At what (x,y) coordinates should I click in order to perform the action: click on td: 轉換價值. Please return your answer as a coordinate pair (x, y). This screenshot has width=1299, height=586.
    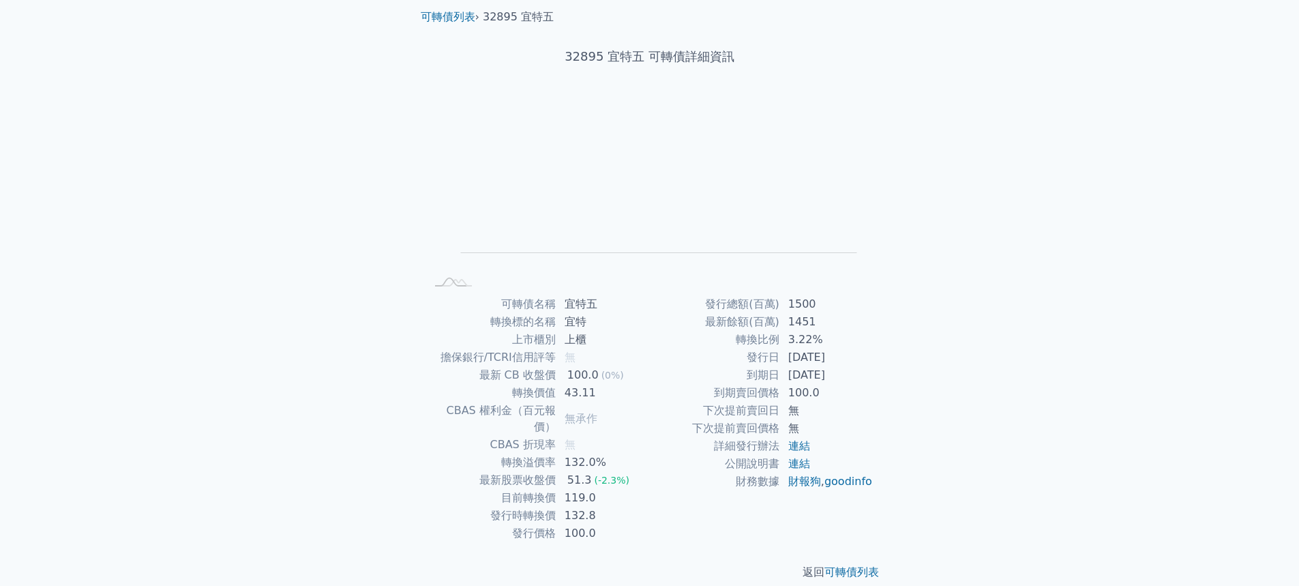
    Looking at the image, I should click on (491, 393).